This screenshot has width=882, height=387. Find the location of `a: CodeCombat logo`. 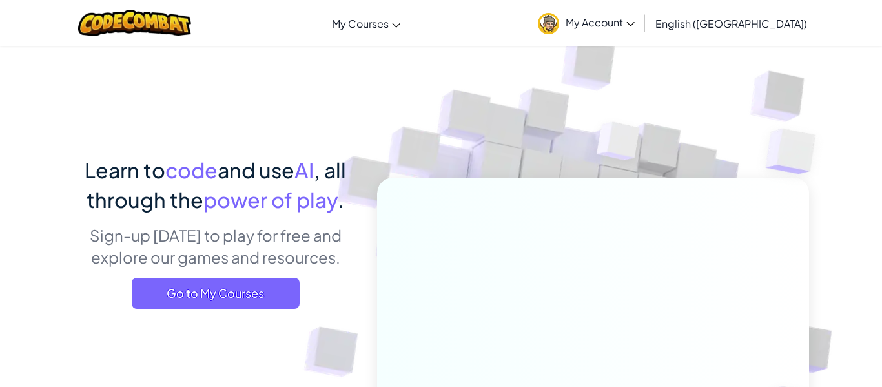

a: CodeCombat logo is located at coordinates (134, 23).